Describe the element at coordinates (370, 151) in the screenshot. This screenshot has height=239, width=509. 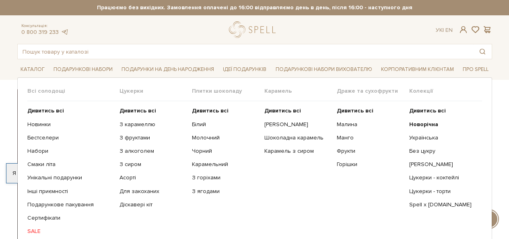
I see `a: Фрукти` at that location.